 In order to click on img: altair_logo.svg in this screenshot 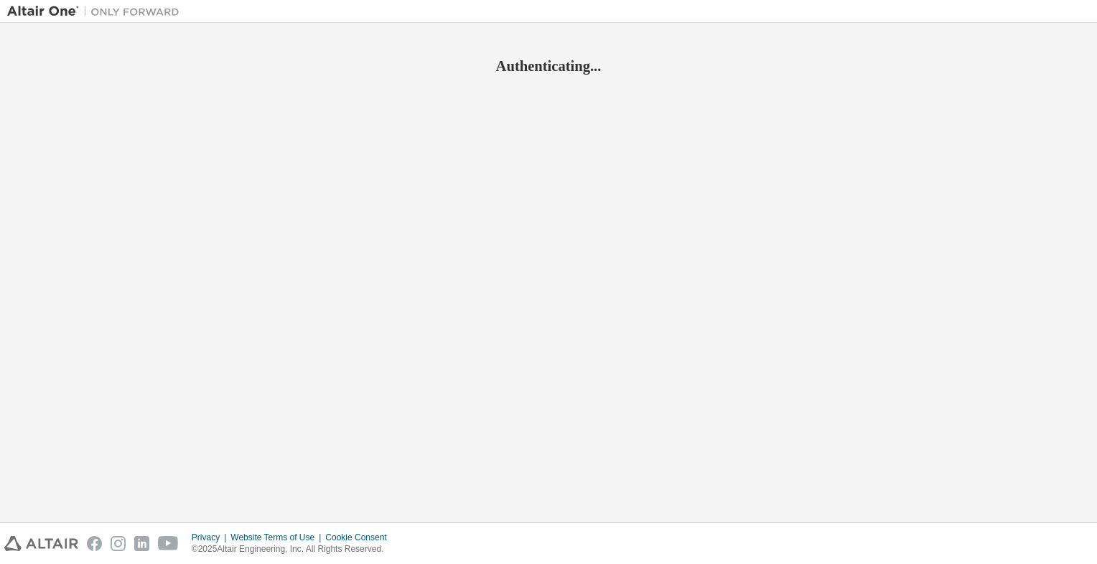, I will do `click(41, 543)`.